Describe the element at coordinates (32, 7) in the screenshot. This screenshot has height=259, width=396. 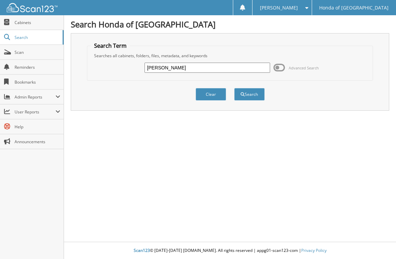
I see `img: scan123-logo-white.svg` at that location.